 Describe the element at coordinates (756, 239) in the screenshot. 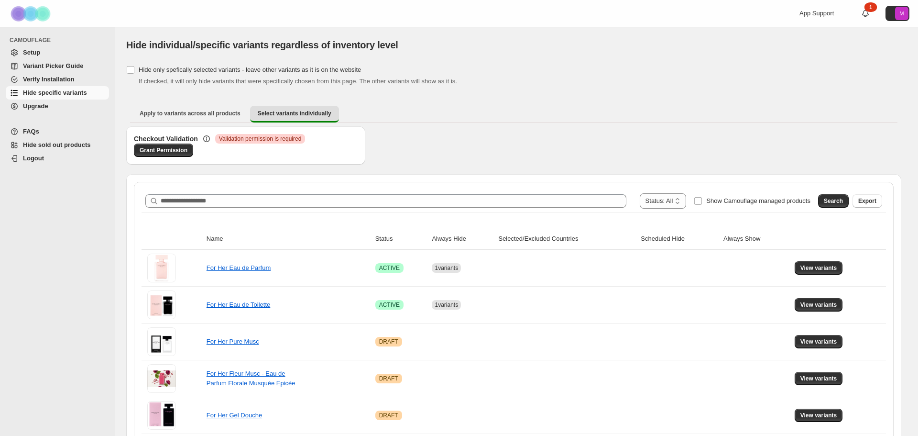

I see `th: Always Show` at that location.